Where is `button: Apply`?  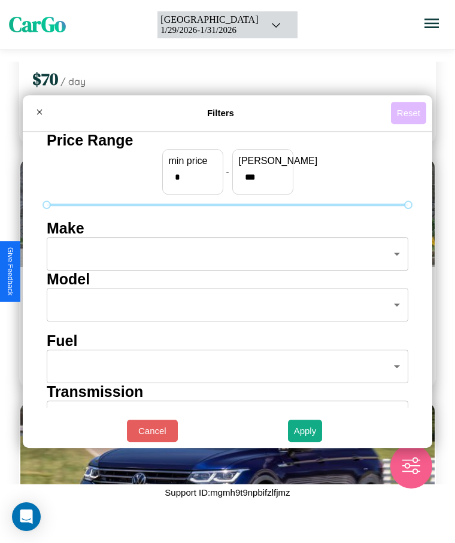
button: Apply is located at coordinates (306, 431).